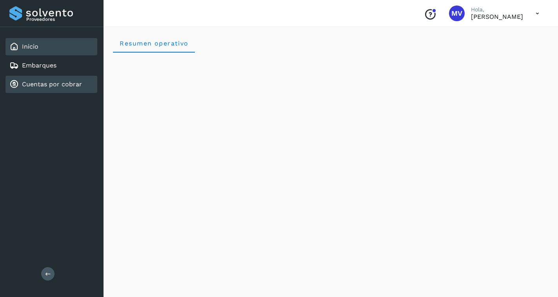  I want to click on a: Embarques, so click(39, 65).